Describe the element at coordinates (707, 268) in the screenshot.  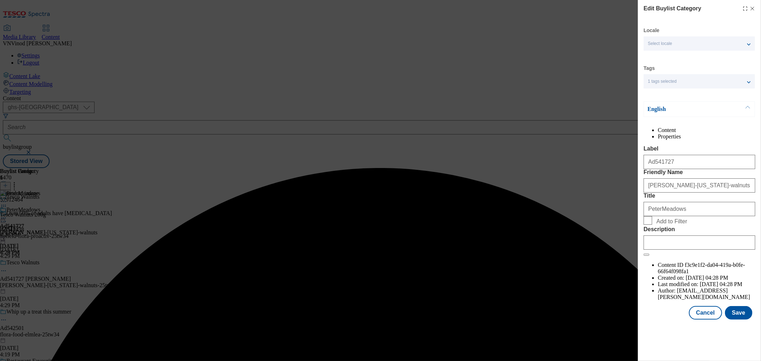
I see `li: Content ID` at that location.